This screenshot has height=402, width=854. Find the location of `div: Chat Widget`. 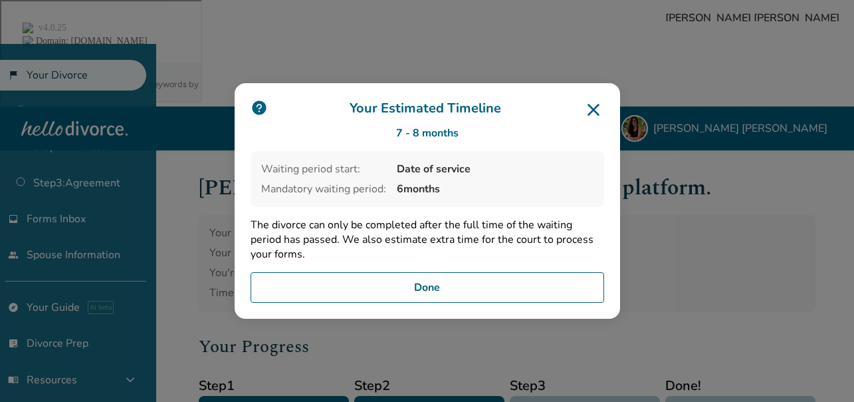

div: Chat Widget is located at coordinates (821, 370).